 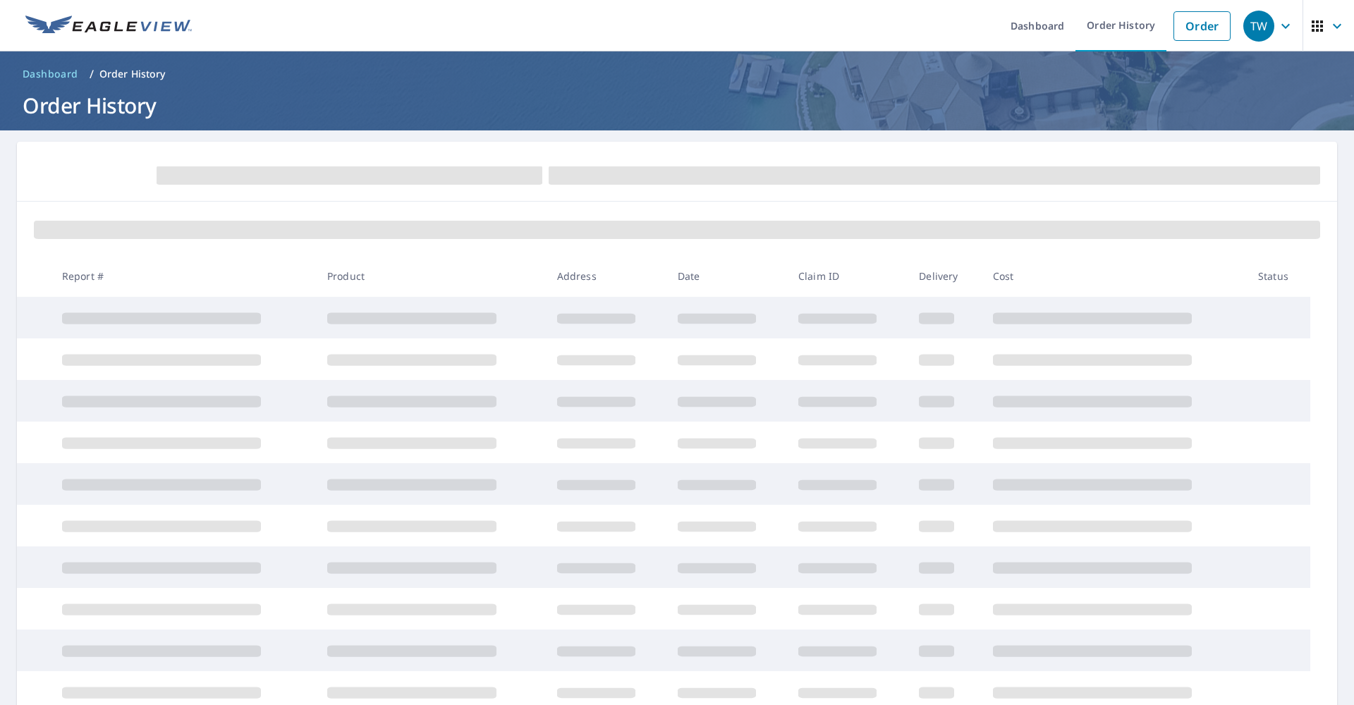 What do you see at coordinates (109, 26) in the screenshot?
I see `img: EV Logo` at bounding box center [109, 26].